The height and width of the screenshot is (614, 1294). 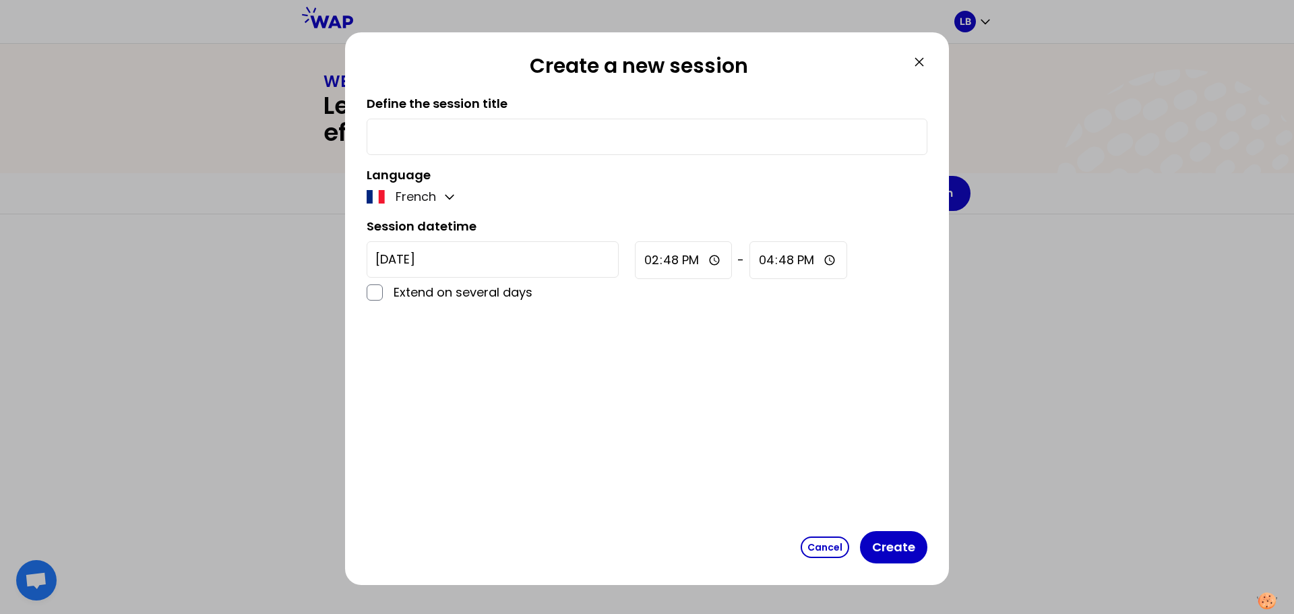 What do you see at coordinates (416, 197) in the screenshot?
I see `p: French` at bounding box center [416, 197].